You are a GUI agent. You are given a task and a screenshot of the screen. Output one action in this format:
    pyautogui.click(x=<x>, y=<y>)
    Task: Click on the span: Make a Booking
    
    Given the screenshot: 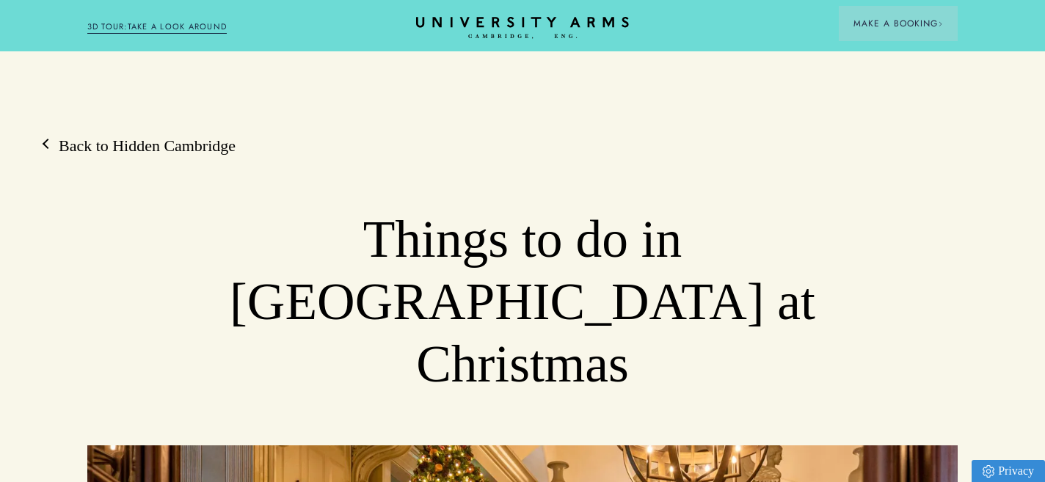 What is the action you would take?
    pyautogui.click(x=898, y=23)
    